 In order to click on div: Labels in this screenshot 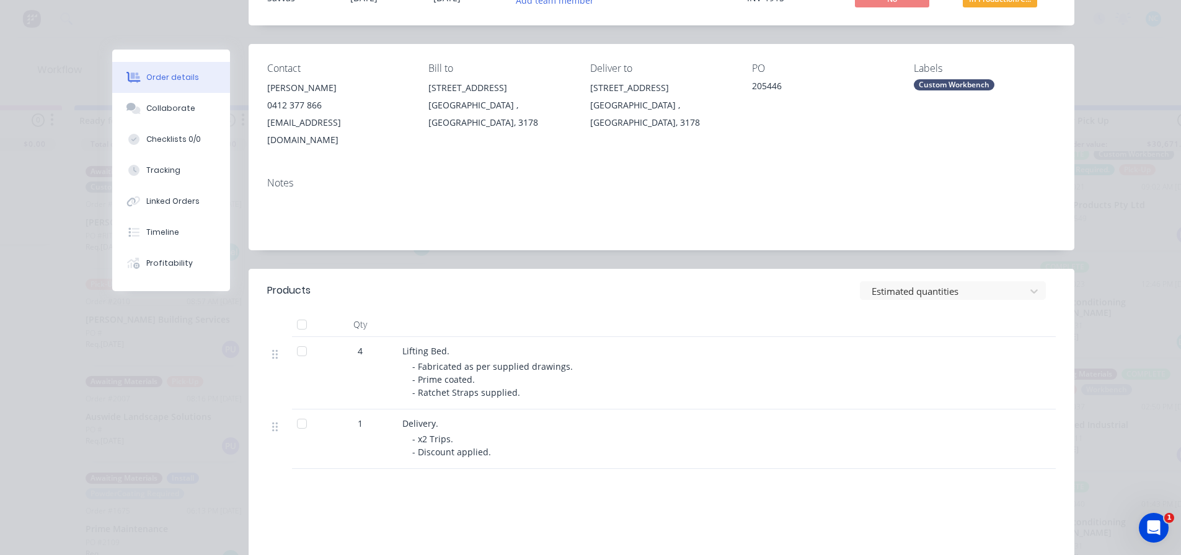, I will do `click(984, 68)`.